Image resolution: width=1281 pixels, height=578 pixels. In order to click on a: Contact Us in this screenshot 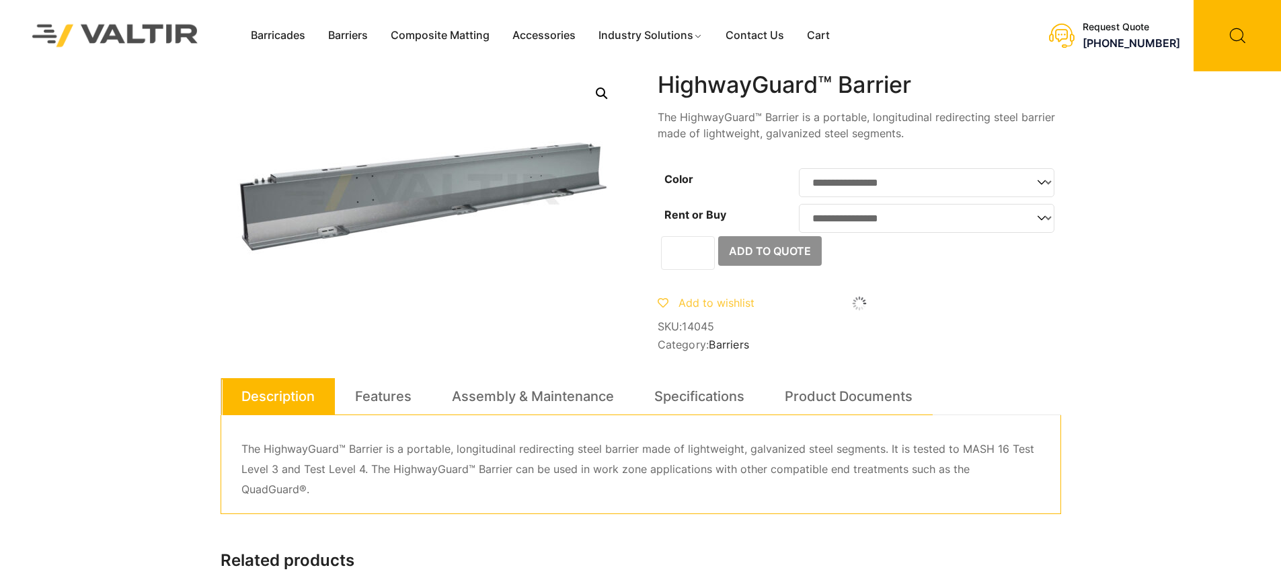, I will do `click(754, 36)`.